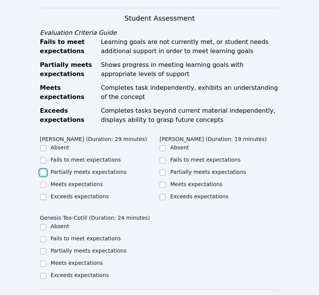 The height and width of the screenshot is (295, 319). I want to click on div: Meets expectations, so click(68, 92).